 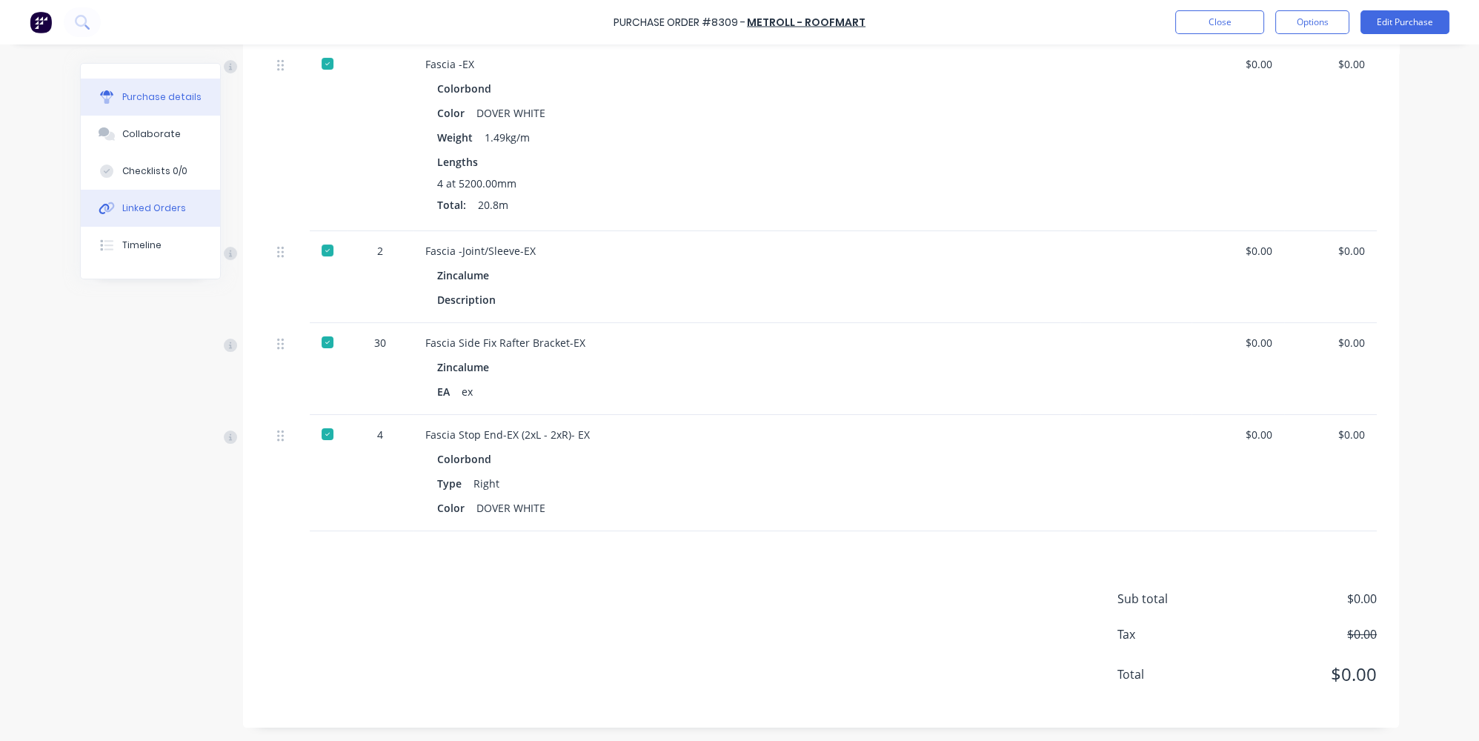 What do you see at coordinates (449, 391) in the screenshot?
I see `div: EA` at bounding box center [449, 391].